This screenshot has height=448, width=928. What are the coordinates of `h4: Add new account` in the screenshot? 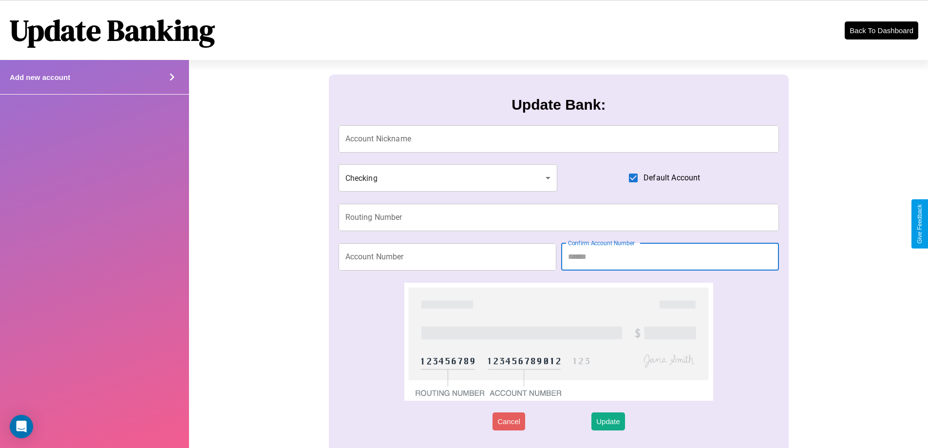 It's located at (40, 77).